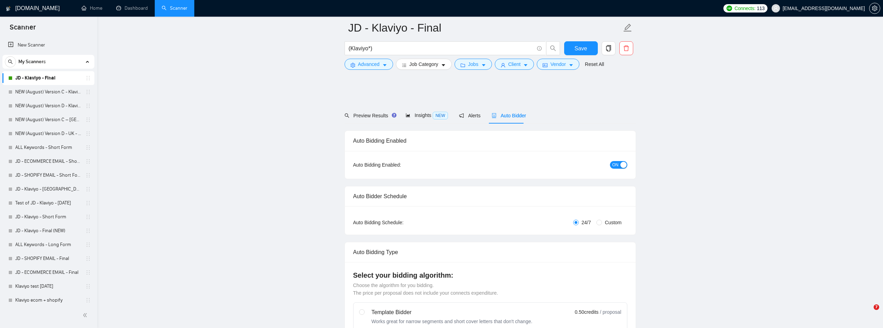 This screenshot has height=328, width=883. What do you see at coordinates (48, 92) in the screenshot?
I see `a: NEW (August) Version C - Klaviyo` at bounding box center [48, 92].